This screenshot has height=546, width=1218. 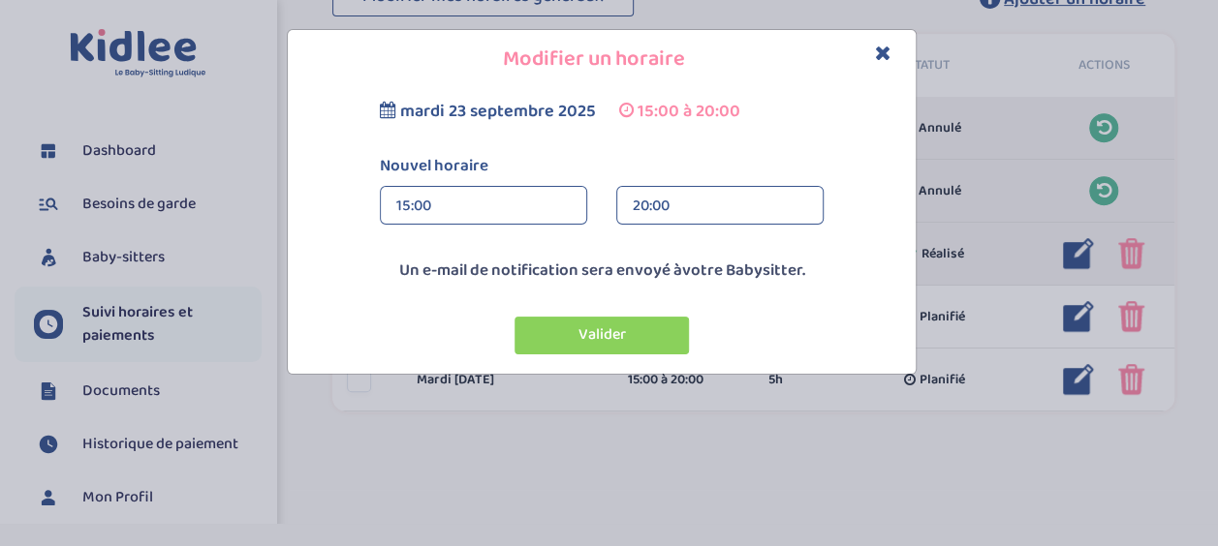 I want to click on button: Close, so click(x=883, y=53).